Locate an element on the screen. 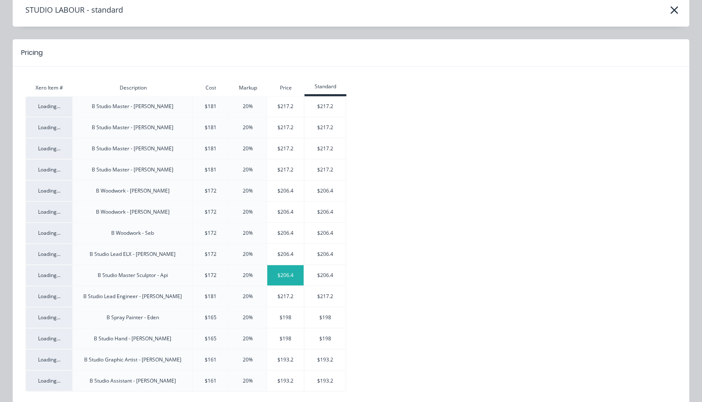  div: Standard is located at coordinates (325, 87).